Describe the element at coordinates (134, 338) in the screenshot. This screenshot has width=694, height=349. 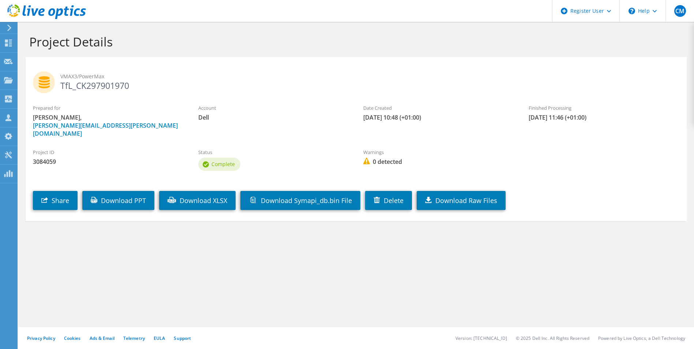
I see `a: Telemetry` at that location.